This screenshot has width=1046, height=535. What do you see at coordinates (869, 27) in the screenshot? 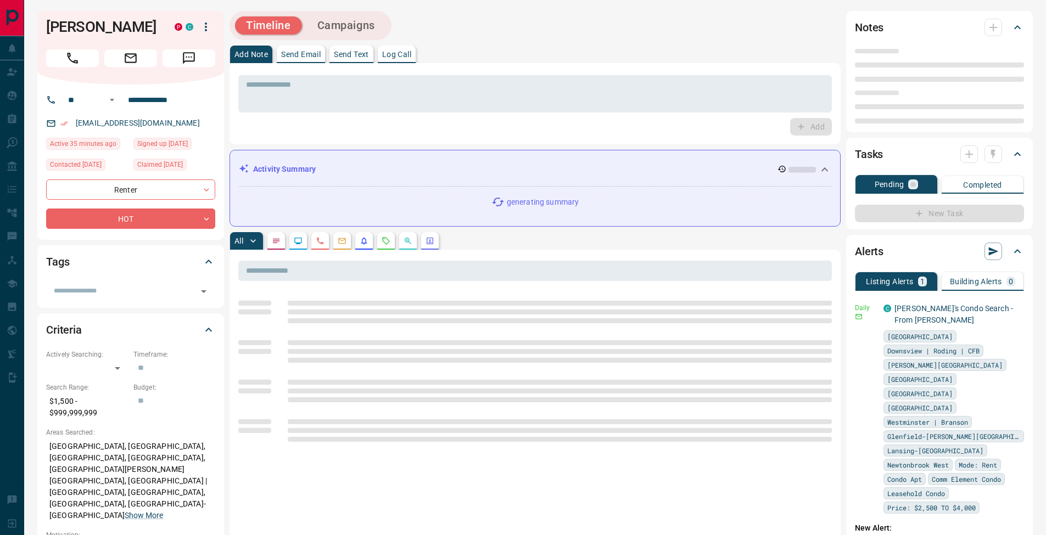
I see `h2: Notes` at bounding box center [869, 27].